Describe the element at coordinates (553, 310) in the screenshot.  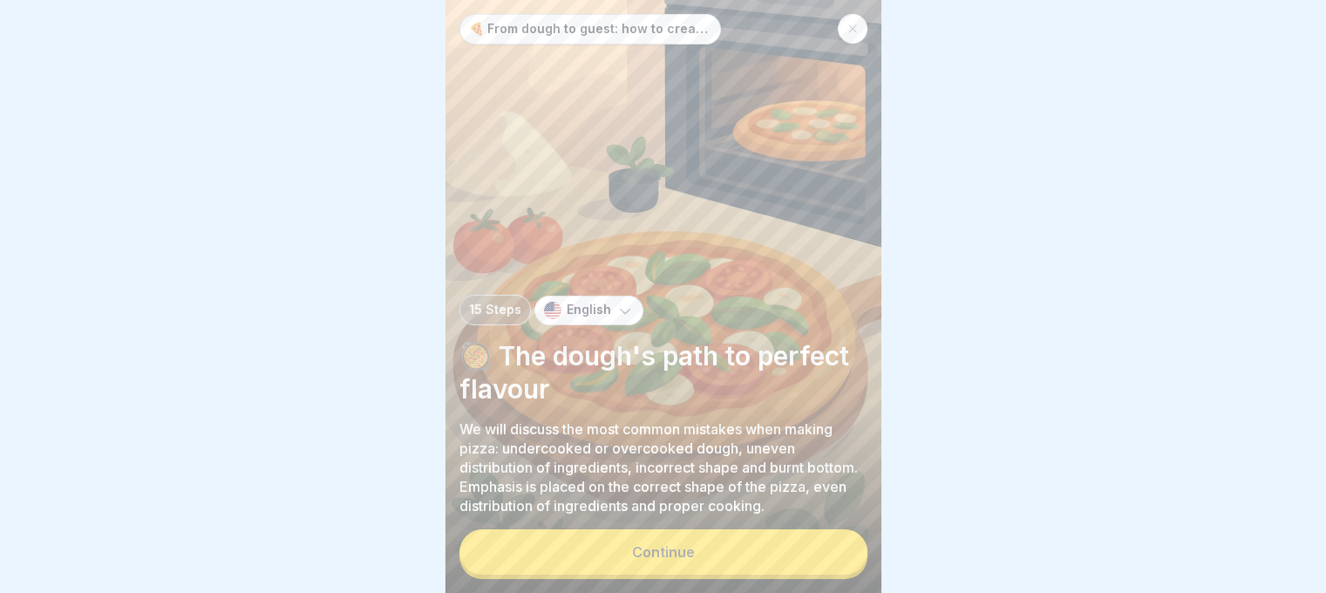
I see `img: us.svg` at that location.